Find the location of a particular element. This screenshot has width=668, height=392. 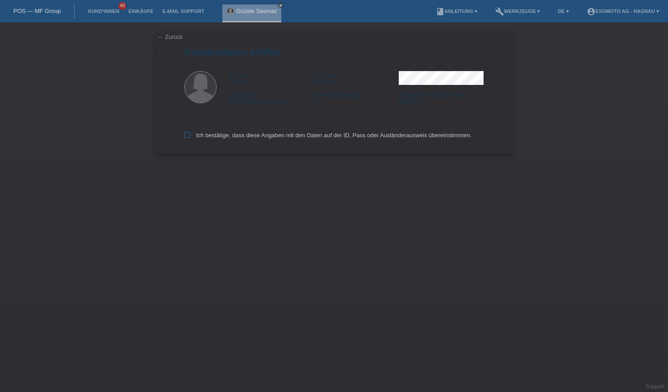

span: Einreisedatum gemäss Ausweis is located at coordinates (433, 95).